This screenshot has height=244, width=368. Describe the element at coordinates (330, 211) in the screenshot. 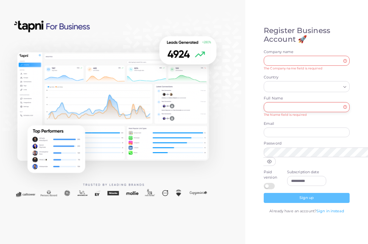

I see `a: Sign in instead` at that location.